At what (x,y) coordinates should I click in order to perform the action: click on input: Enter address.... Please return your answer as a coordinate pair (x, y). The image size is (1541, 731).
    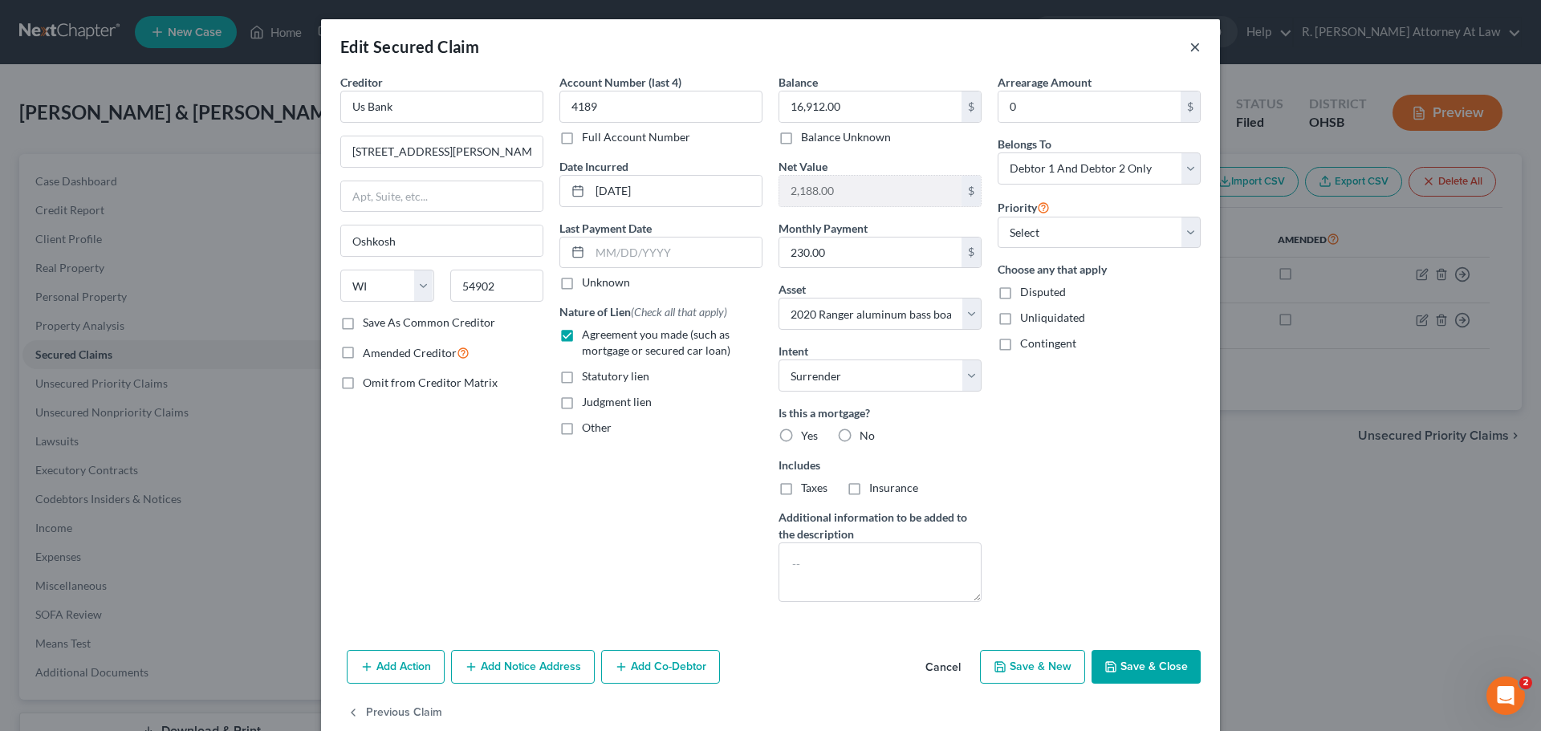
    Looking at the image, I should click on (442, 152).